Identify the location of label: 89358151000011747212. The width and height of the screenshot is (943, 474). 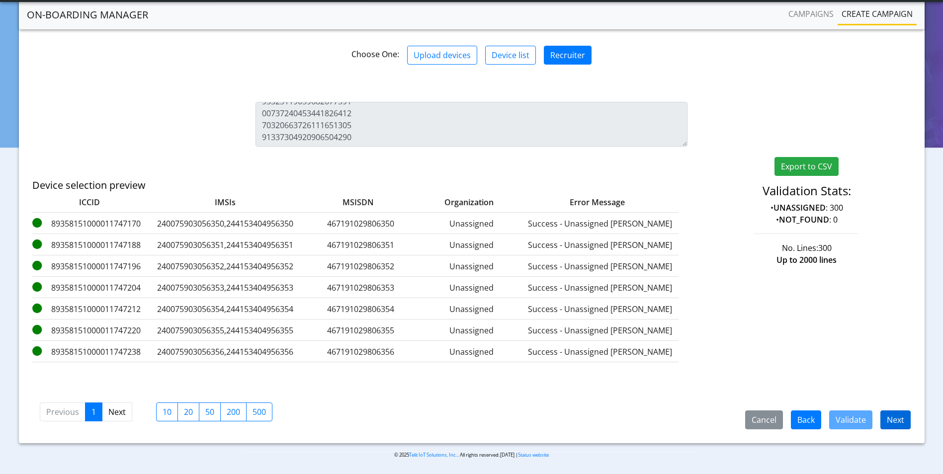
(89, 309).